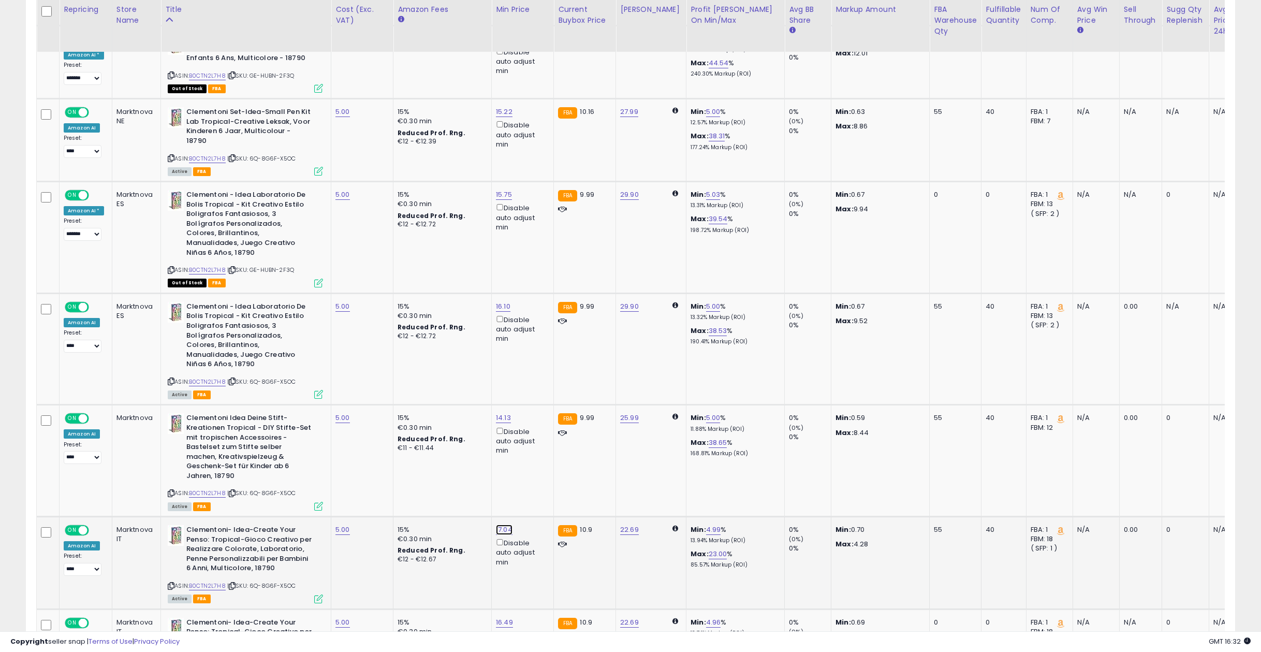  What do you see at coordinates (249, 336) in the screenshot?
I see `b: Clementoni - Idea Laboratorio De Bolis Tropical - Kit Creativo Estilo Boligrafos Fantasiosos, 3 B...` at bounding box center [249, 336].